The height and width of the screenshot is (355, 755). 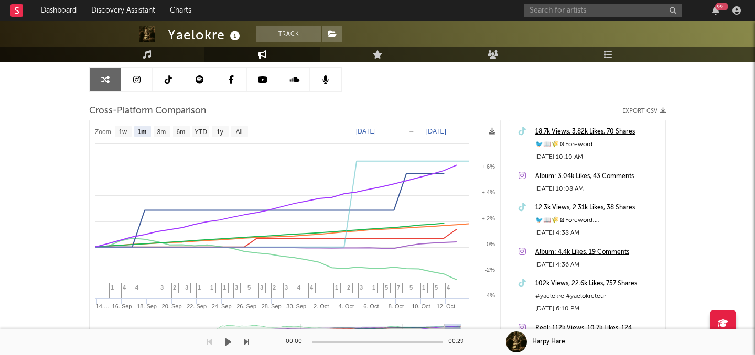 What do you see at coordinates (296, 342) in the screenshot?
I see `div: 00:00` at bounding box center [296, 342].